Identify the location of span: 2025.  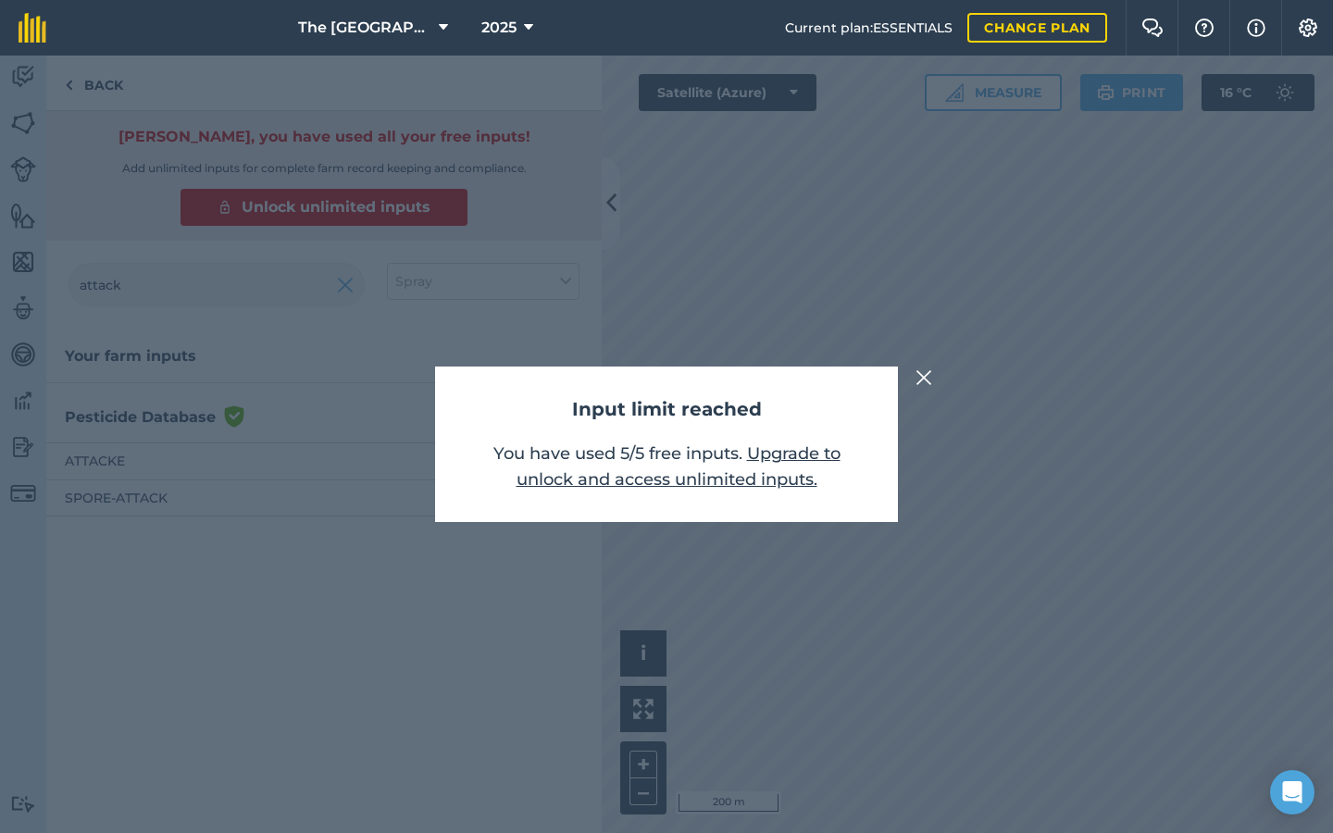
(499, 28).